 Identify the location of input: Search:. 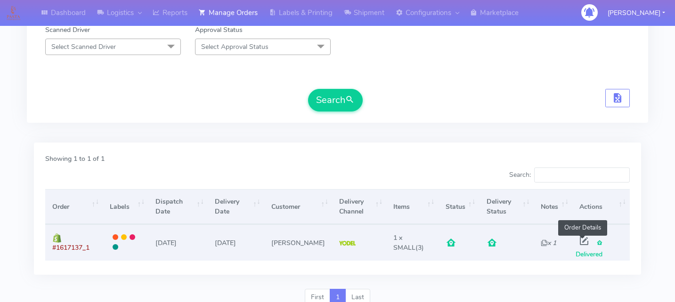
(582, 175).